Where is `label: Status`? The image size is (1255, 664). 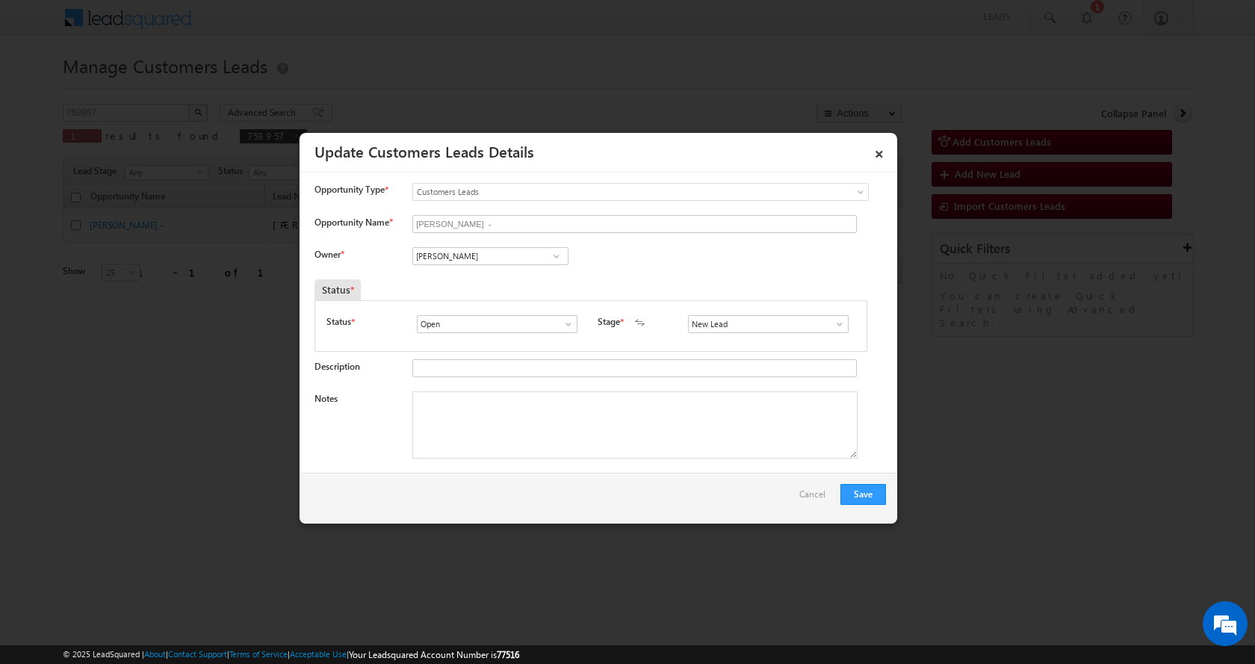
label: Status is located at coordinates (338, 322).